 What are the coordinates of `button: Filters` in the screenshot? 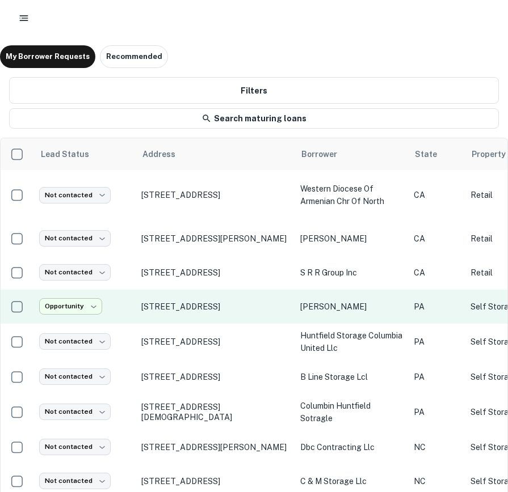 It's located at (254, 90).